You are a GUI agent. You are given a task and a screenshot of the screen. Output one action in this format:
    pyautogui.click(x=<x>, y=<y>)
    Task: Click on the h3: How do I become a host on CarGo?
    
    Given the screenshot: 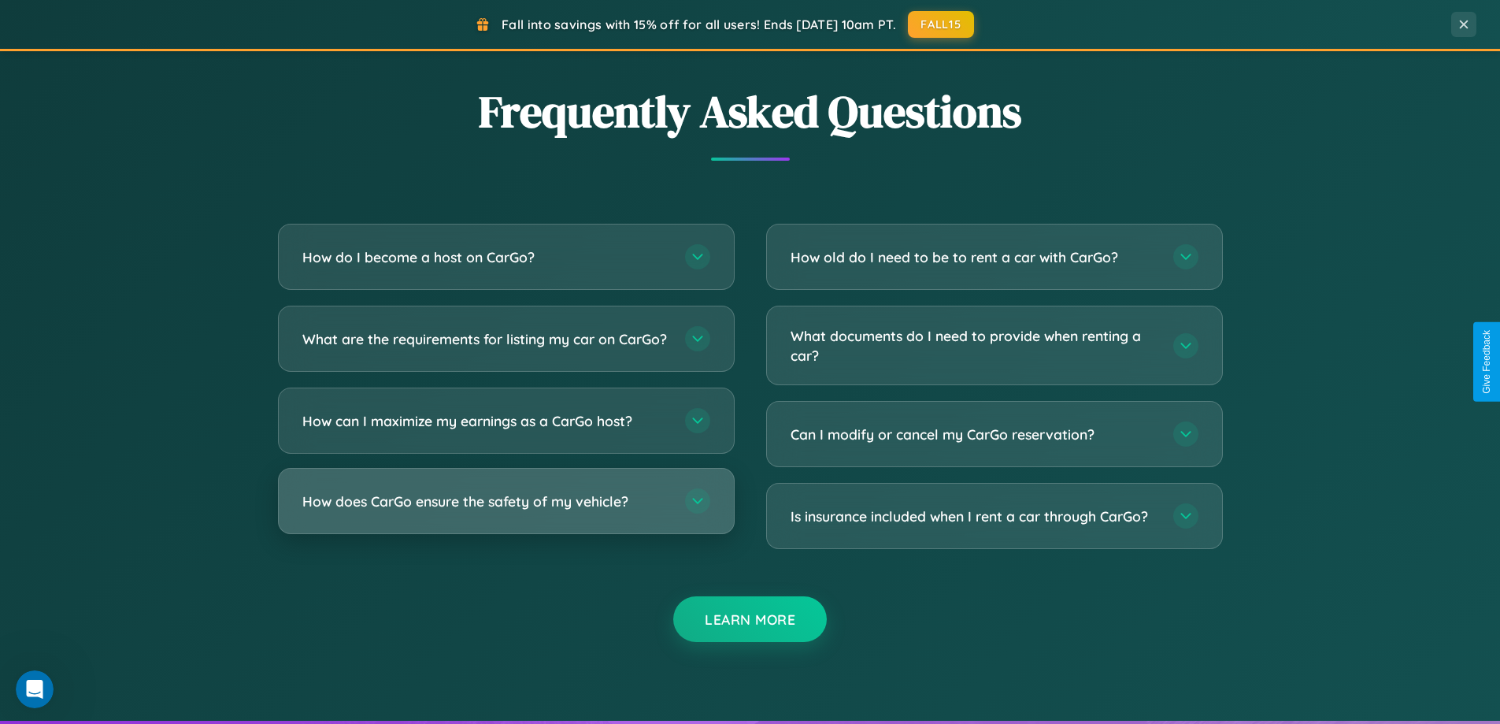 What is the action you would take?
    pyautogui.click(x=486, y=257)
    